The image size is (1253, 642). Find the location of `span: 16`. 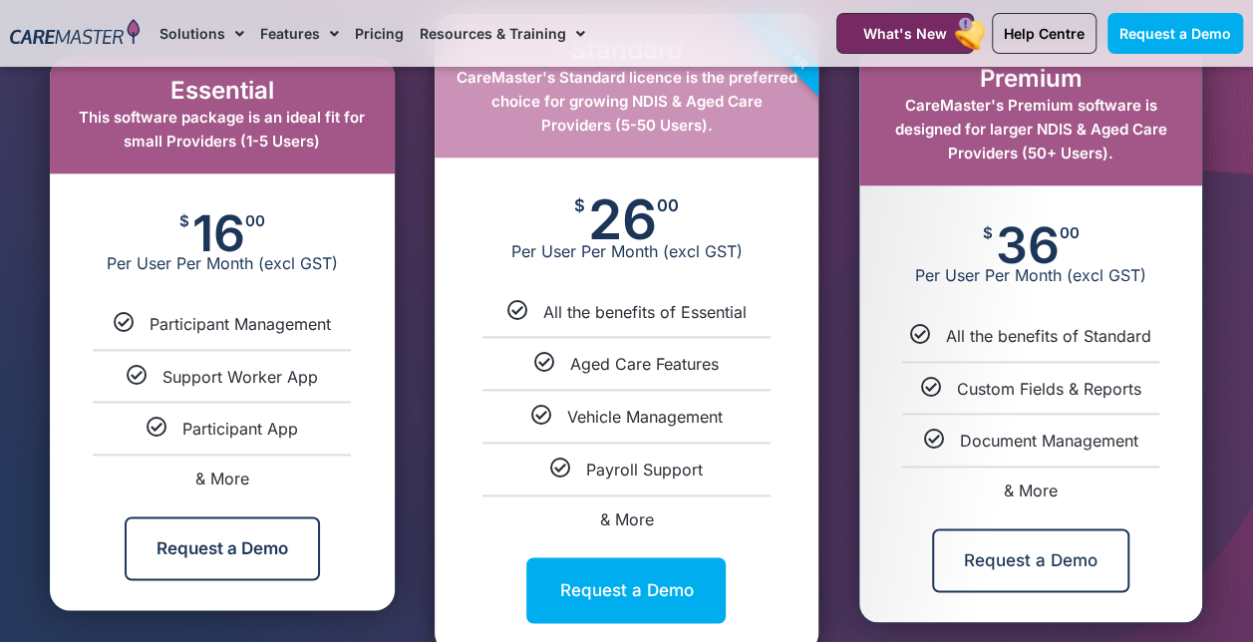

span: 16 is located at coordinates (218, 233).